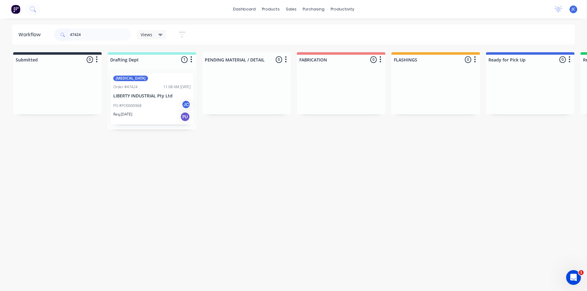  Describe the element at coordinates (31, 35) in the screenshot. I see `div: Workflow` at that location.